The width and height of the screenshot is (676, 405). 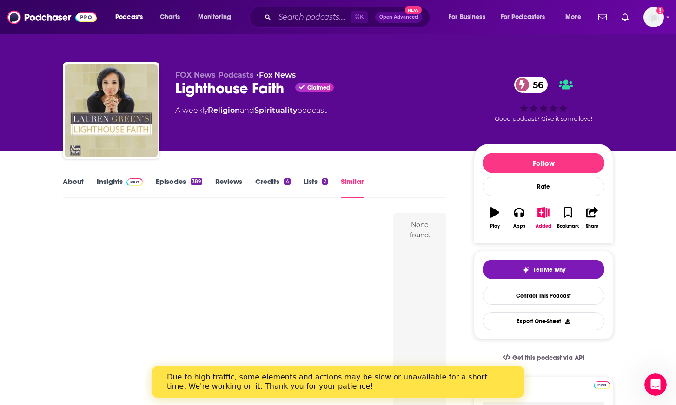 I want to click on div: A weekly podcast, so click(x=251, y=111).